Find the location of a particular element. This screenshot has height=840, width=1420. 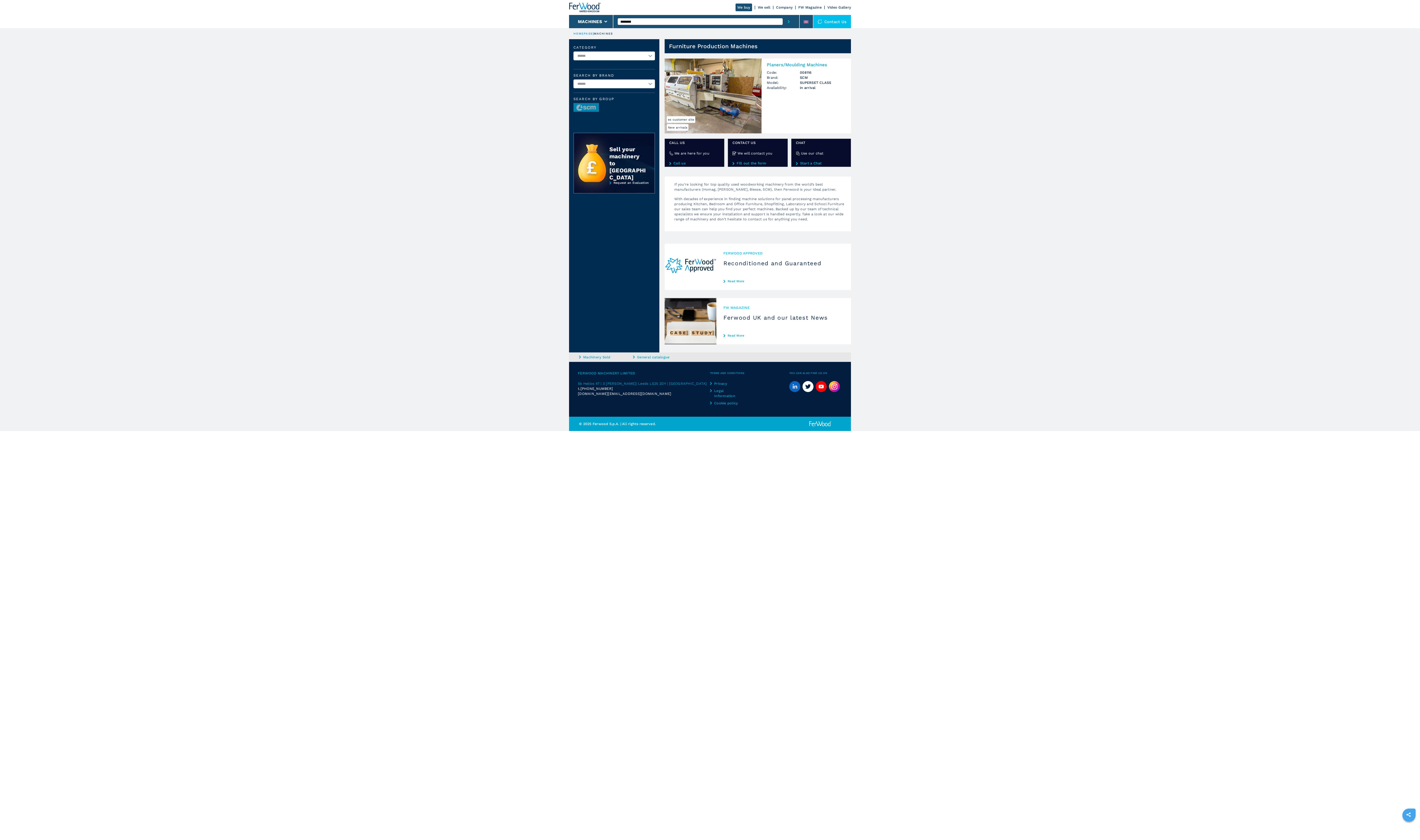

span: Model: is located at coordinates (783, 82).